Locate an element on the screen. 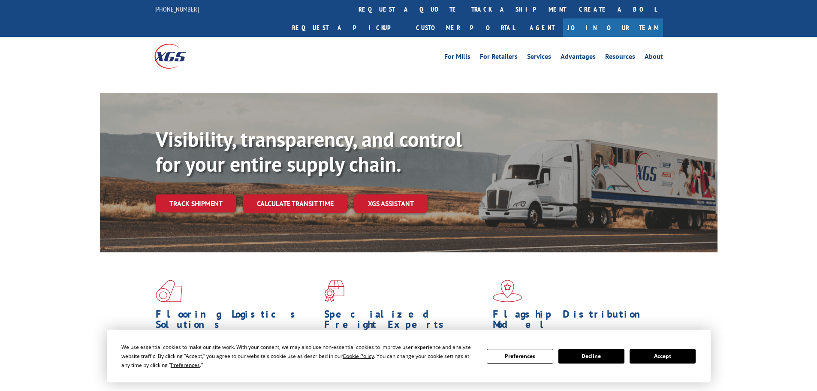  a: Request a pickup is located at coordinates (348, 27).